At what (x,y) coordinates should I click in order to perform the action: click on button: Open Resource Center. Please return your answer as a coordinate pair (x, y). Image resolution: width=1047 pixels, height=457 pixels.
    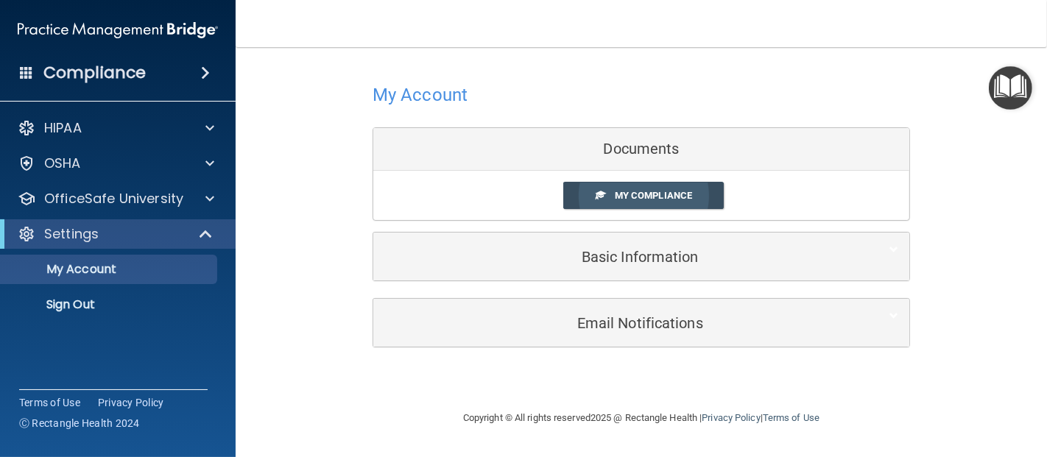
    Looking at the image, I should click on (1010, 88).